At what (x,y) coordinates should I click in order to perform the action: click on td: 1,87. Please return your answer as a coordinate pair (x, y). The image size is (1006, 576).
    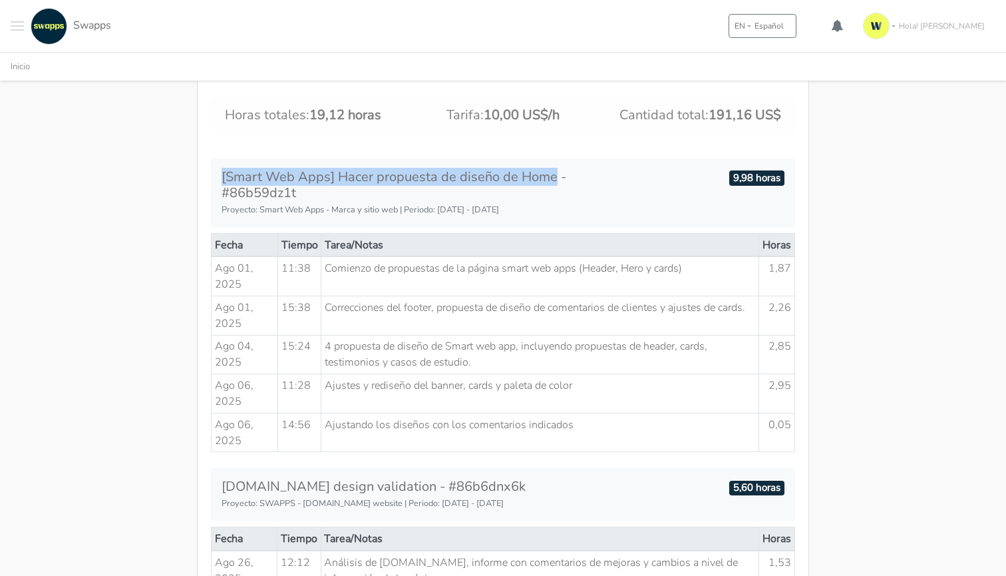
    Looking at the image, I should click on (777, 275).